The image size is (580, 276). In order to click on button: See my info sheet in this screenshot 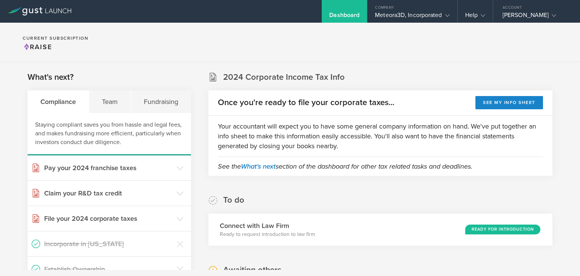, I will do `click(509, 102)`.